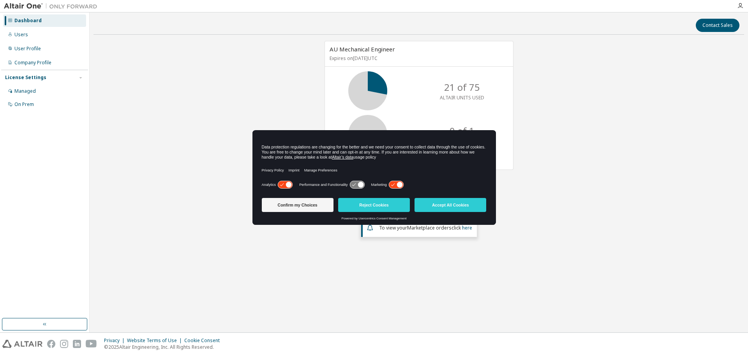  What do you see at coordinates (26, 78) in the screenshot?
I see `div: License Settings` at bounding box center [26, 78].